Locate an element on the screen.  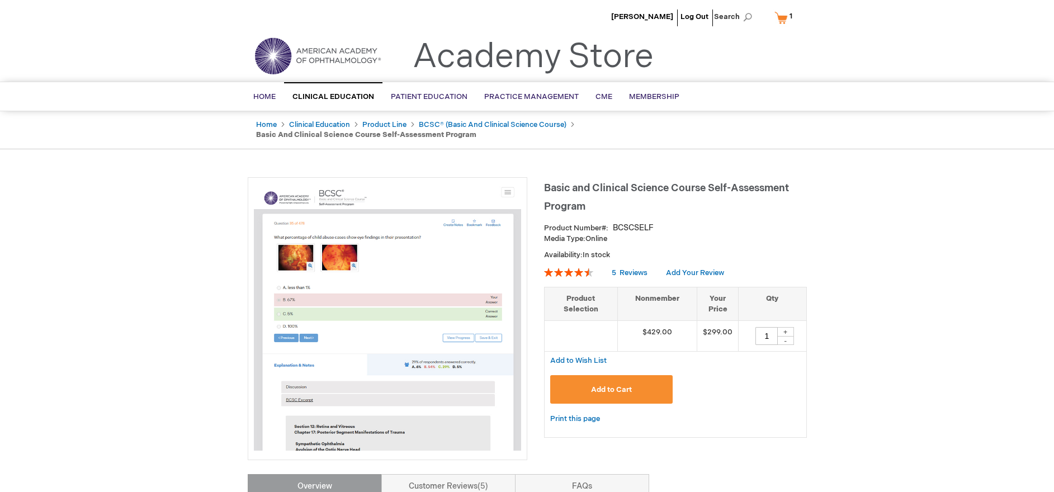
a: Product Line is located at coordinates (384, 125).